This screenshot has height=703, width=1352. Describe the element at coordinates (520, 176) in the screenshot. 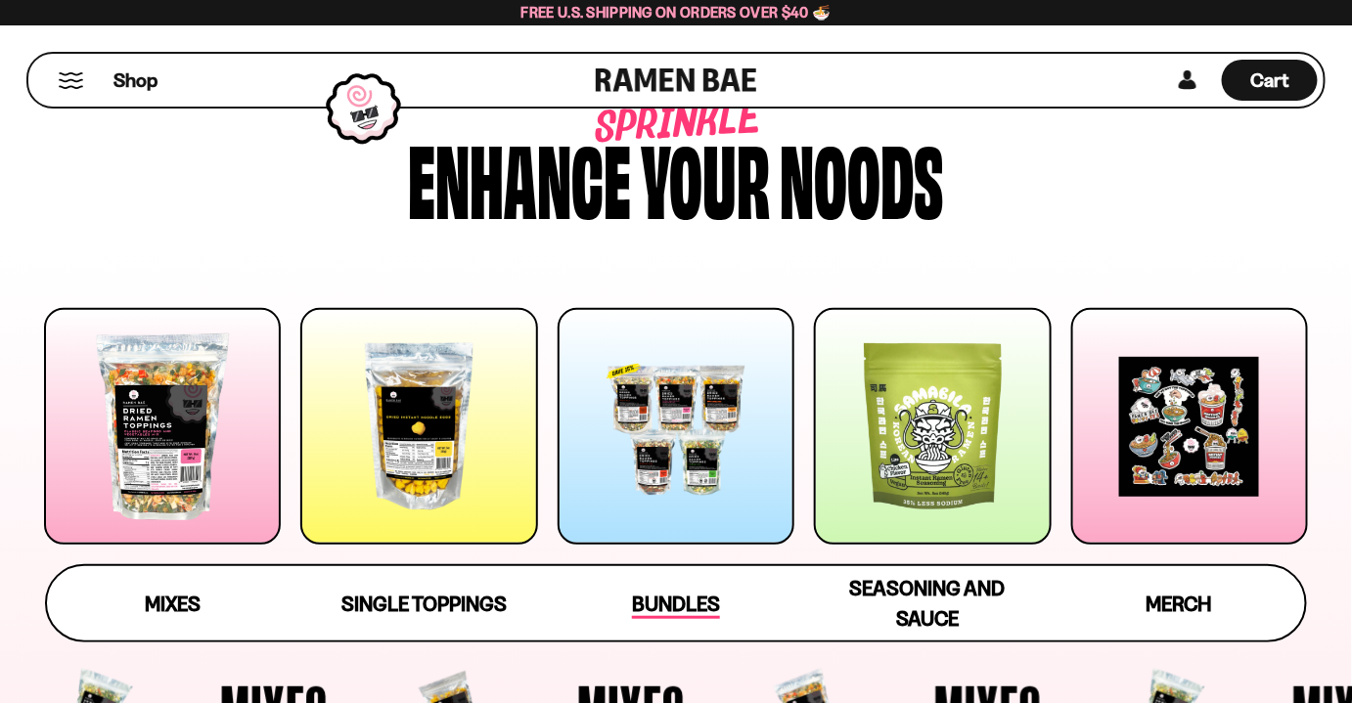

I see `div: Enhance` at that location.